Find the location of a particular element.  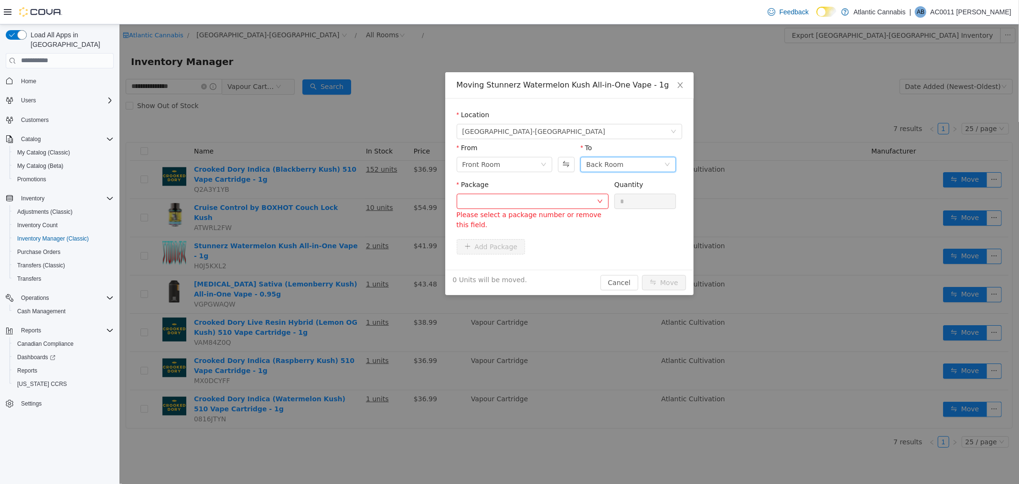

span: Transfers is located at coordinates (64, 279).